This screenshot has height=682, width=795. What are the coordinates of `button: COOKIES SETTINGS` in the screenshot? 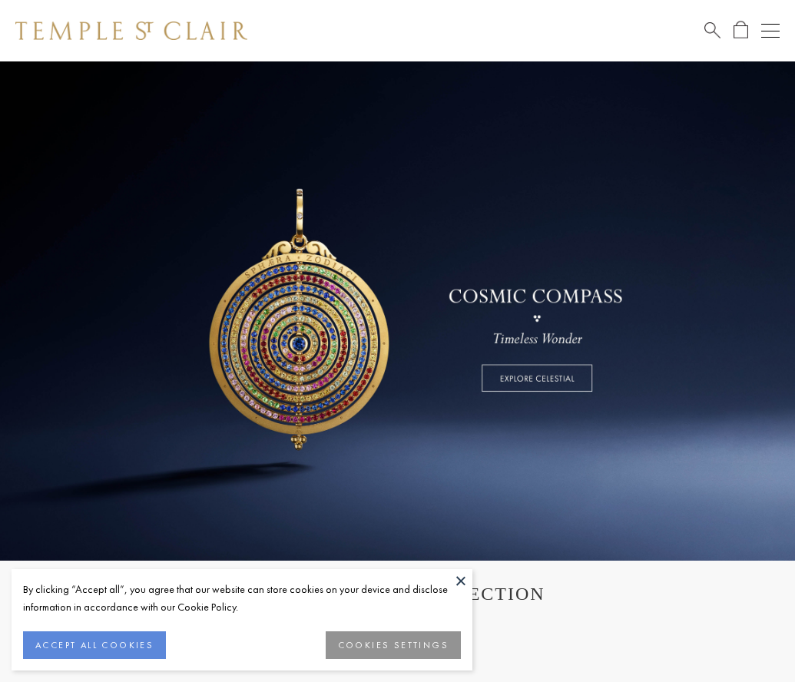 It's located at (393, 645).